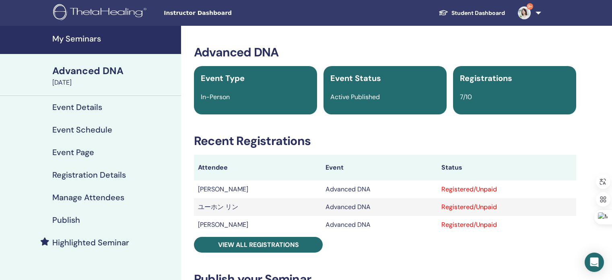 Image resolution: width=612 pixels, height=280 pixels. I want to click on span: In-Person, so click(215, 97).